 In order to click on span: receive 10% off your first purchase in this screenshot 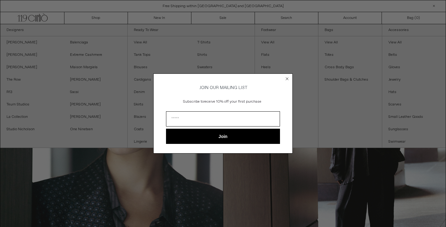, I will do `click(233, 102)`.